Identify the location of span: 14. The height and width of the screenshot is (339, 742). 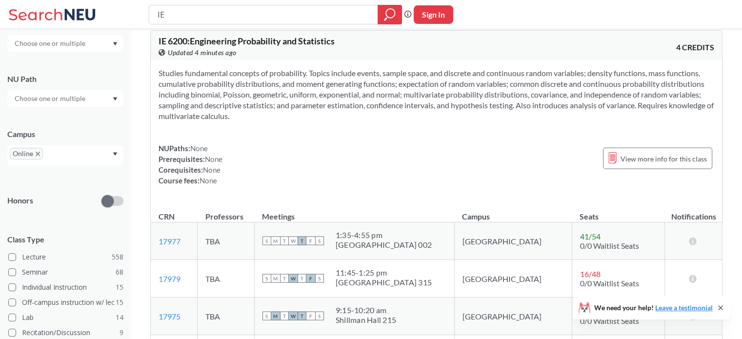
(119, 318).